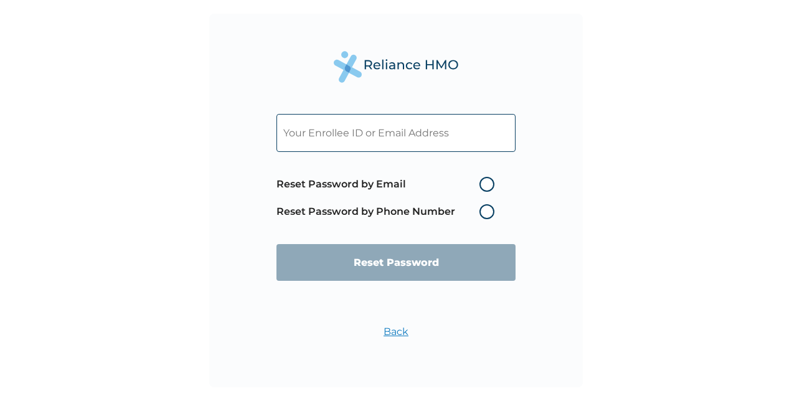 This screenshot has width=792, height=401. Describe the element at coordinates (396, 331) in the screenshot. I see `a: Back` at that location.